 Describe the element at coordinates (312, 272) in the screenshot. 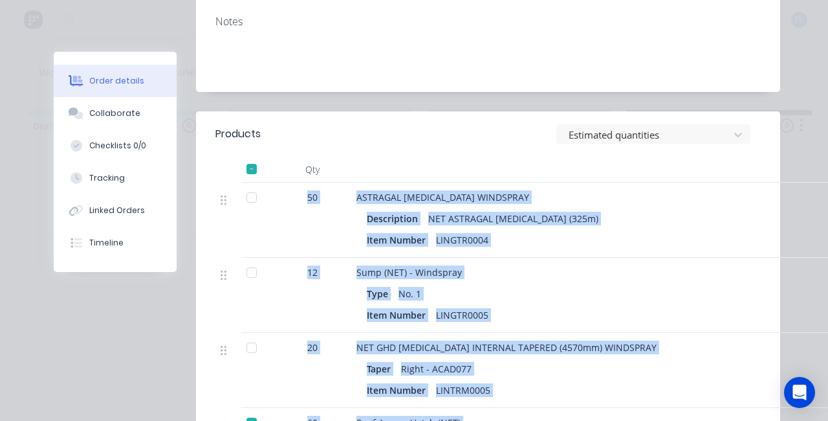

I see `span: 12` at that location.